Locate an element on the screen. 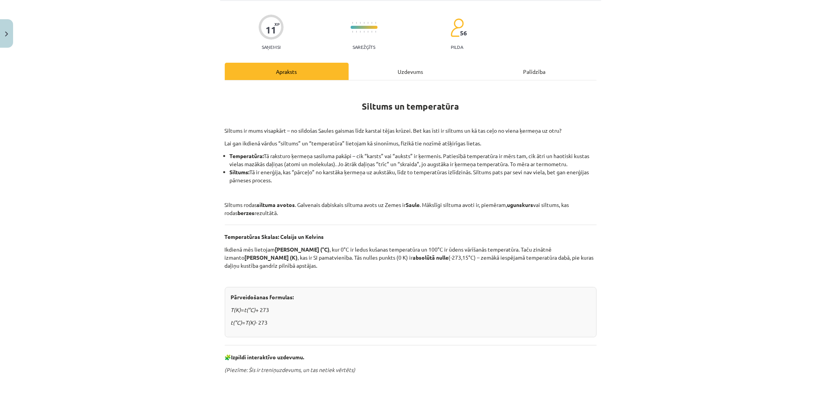 The image size is (821, 407). em: (Piezīme: Šis ir treniņuzdevums, un tas netiek vērtēts) is located at coordinates (290, 370).